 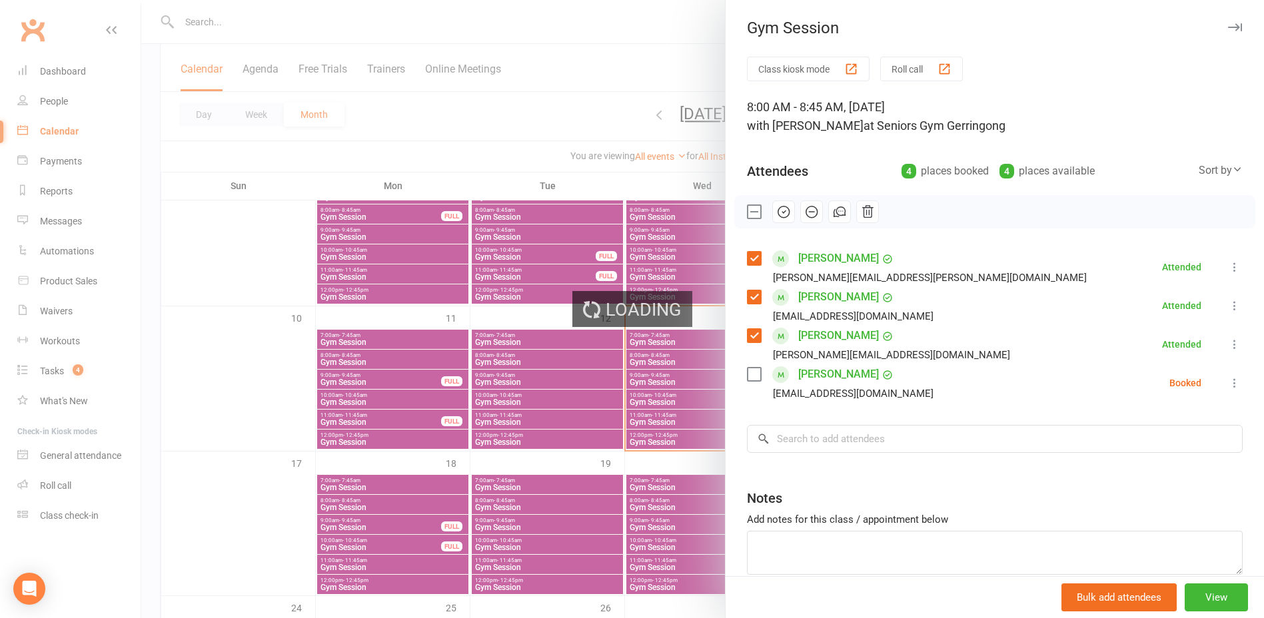 What do you see at coordinates (808, 69) in the screenshot?
I see `button: Class kiosk mode` at bounding box center [808, 69].